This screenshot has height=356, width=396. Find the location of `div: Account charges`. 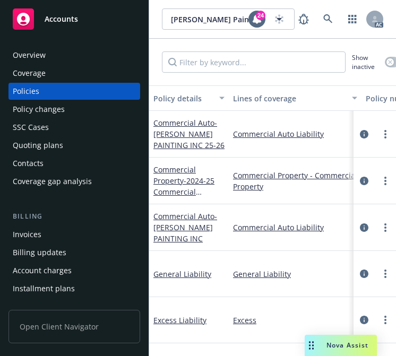

div: Account charges is located at coordinates (42, 271).